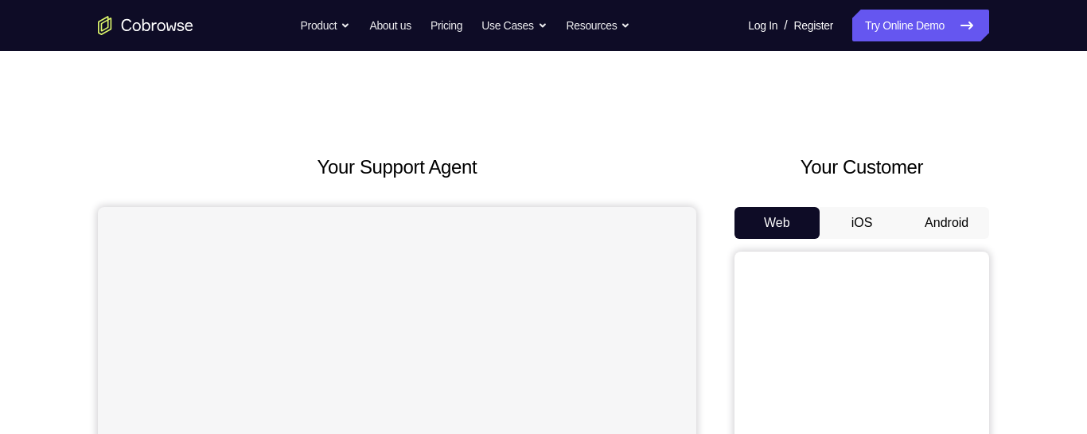 The width and height of the screenshot is (1087, 434). I want to click on a: About us, so click(390, 25).